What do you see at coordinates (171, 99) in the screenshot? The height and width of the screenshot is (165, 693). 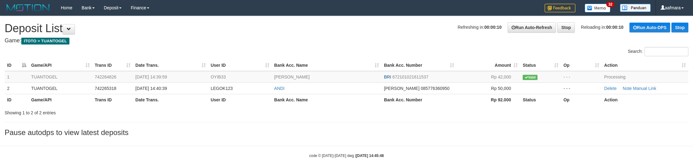 I see `th: Date Trans.` at bounding box center [171, 99].